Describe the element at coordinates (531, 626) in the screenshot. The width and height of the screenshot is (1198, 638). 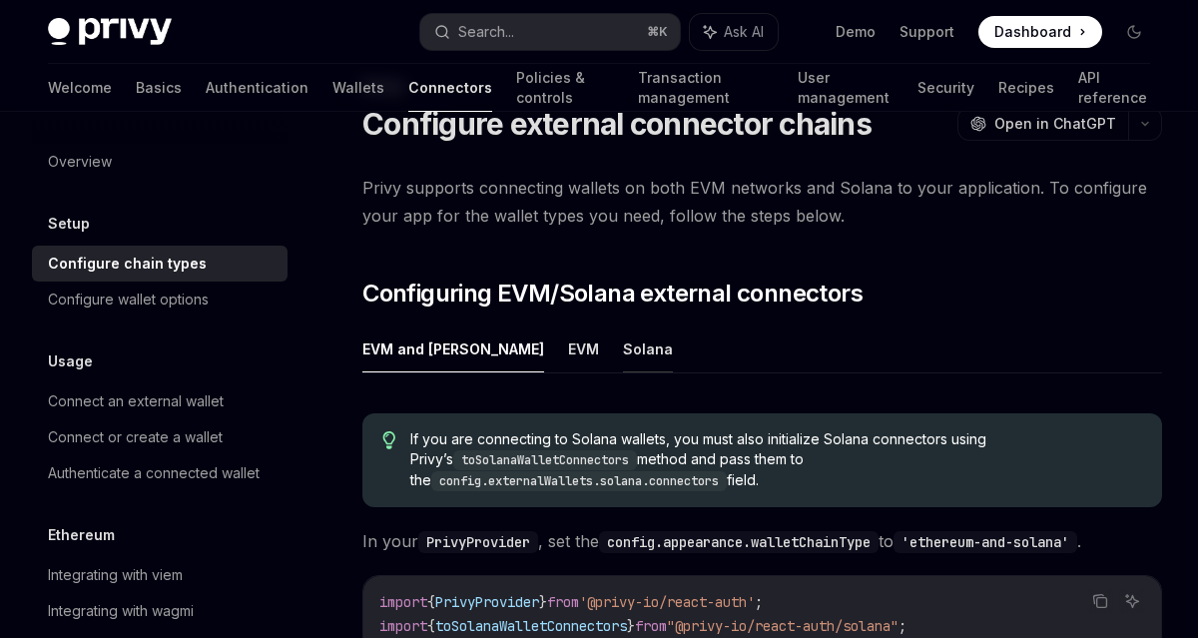
I see `span: toSolanaWalletConnectors` at that location.